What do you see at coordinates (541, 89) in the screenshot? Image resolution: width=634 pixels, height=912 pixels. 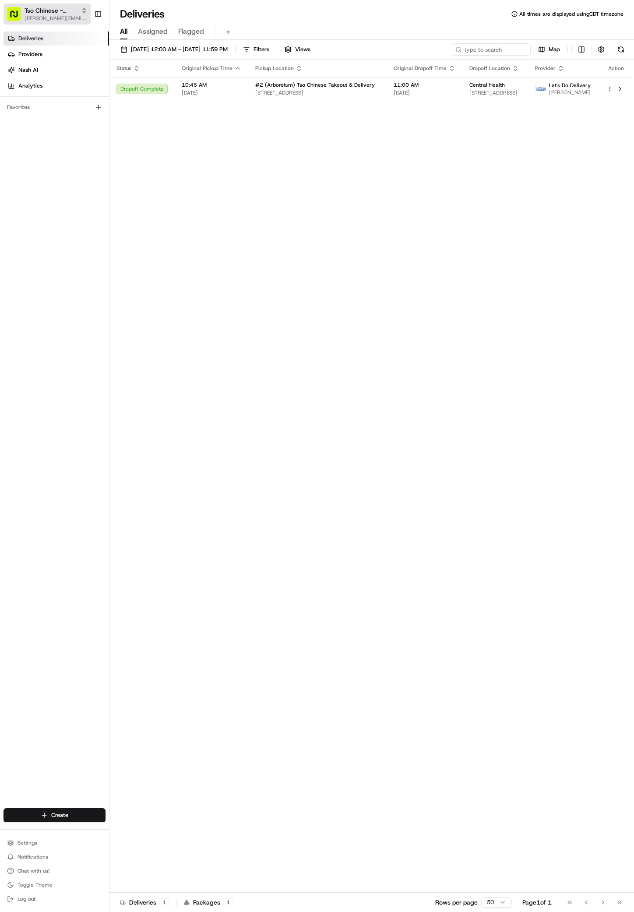 I see `img: lets_do_delivery_logo.png` at bounding box center [541, 89].